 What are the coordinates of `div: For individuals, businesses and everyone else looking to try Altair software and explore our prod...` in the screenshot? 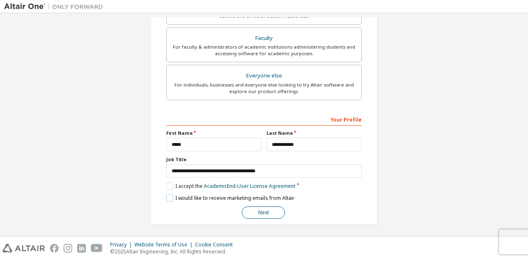 It's located at (264, 88).